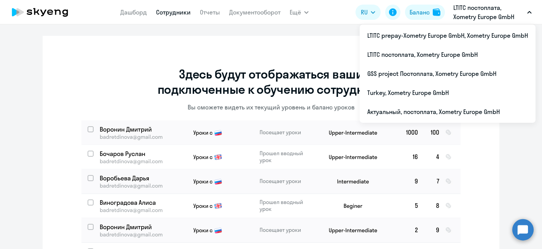  I want to click on ul: Ещё, so click(448, 73).